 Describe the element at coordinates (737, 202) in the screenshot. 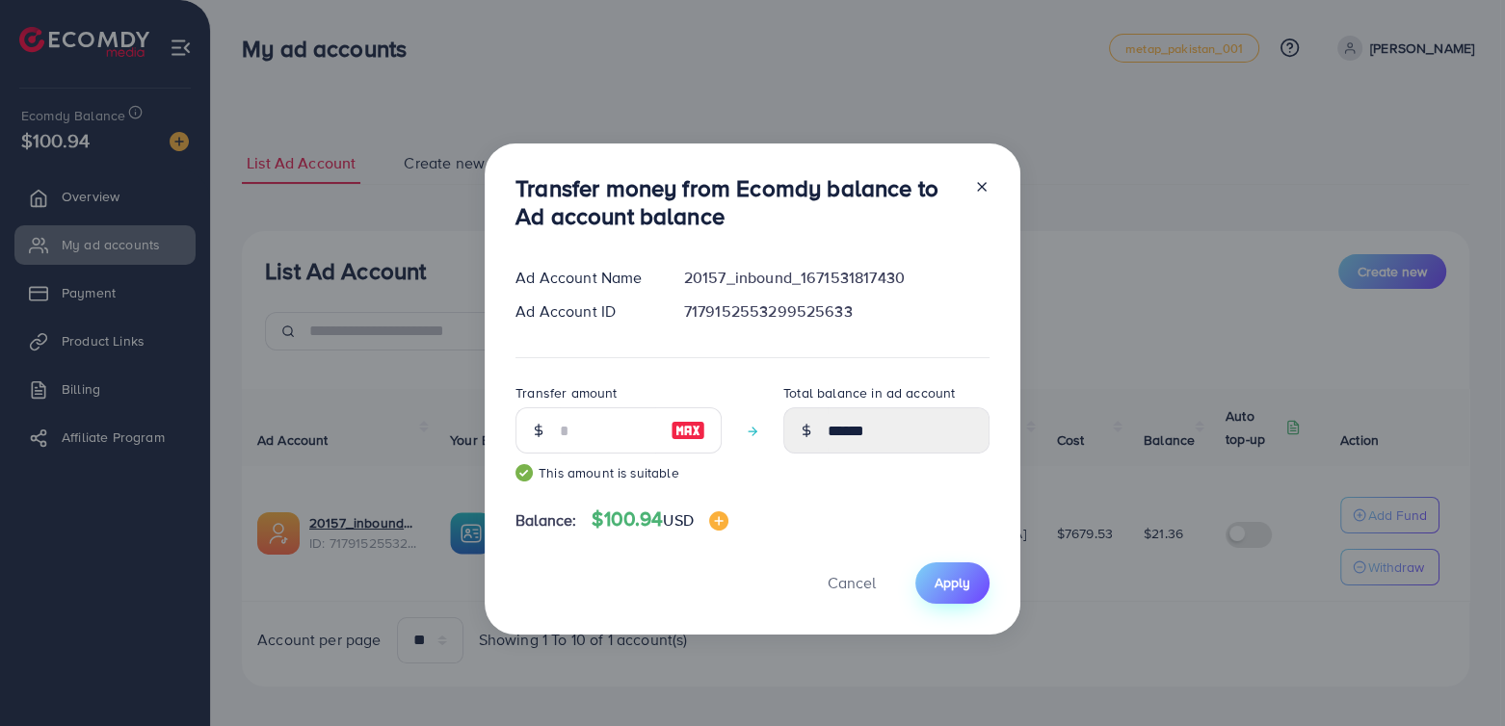

I see `h3: Transfer money from Ecomdy balance to Ad account balance` at that location.